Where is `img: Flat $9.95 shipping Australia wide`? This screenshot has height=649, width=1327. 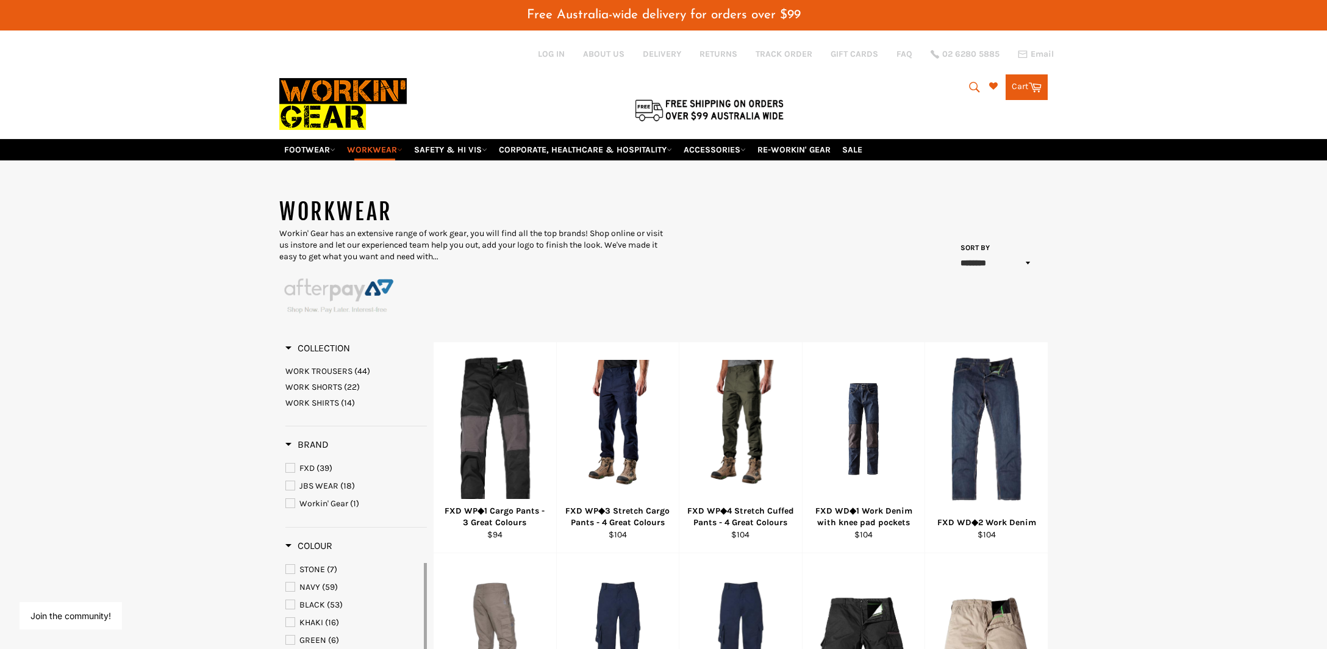 img: Flat $9.95 shipping Australia wide is located at coordinates (709, 110).